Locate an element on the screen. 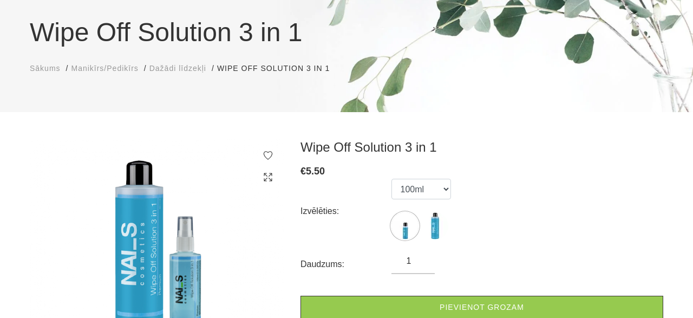 This screenshot has height=318, width=693. span: Dažādi līdzekļi is located at coordinates (178, 68).